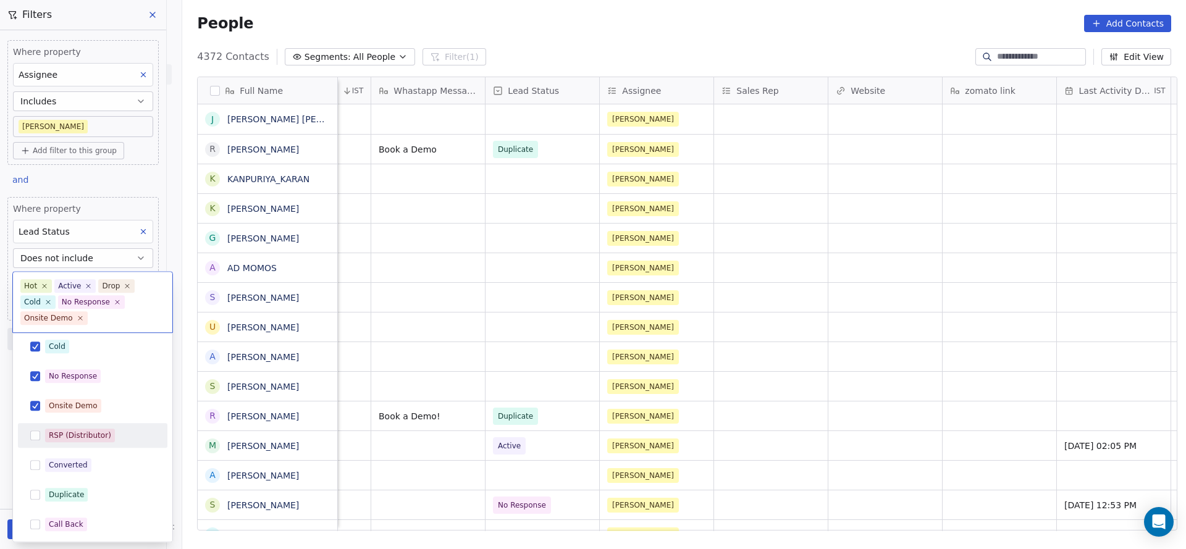 The height and width of the screenshot is (549, 1186). Describe the element at coordinates (69, 286) in the screenshot. I see `div: Active` at that location.